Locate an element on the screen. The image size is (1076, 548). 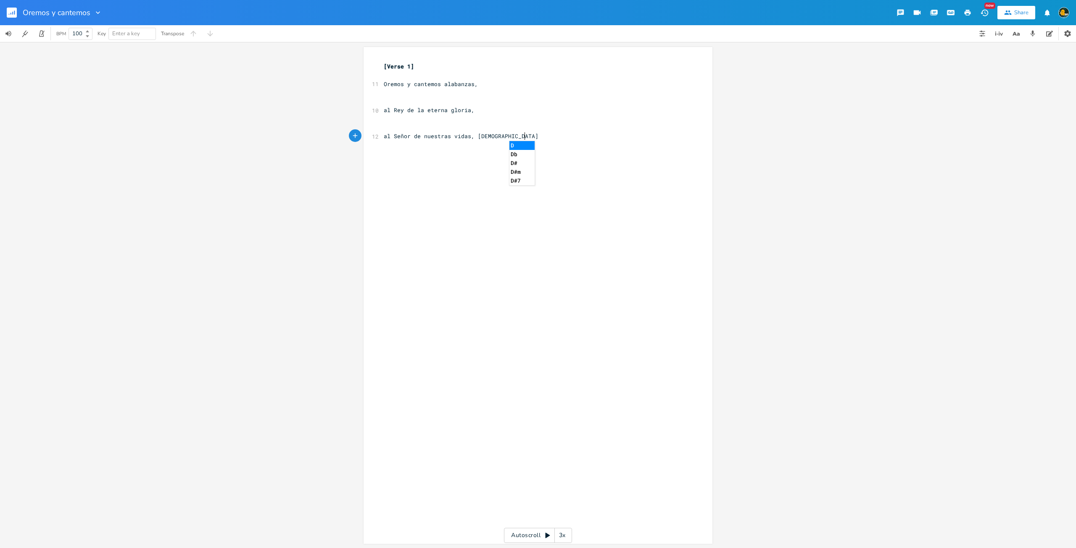
span: Enter a key is located at coordinates (126, 34).